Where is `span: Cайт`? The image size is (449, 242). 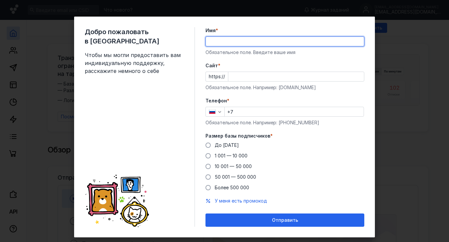 span: Cайт is located at coordinates (212, 66).